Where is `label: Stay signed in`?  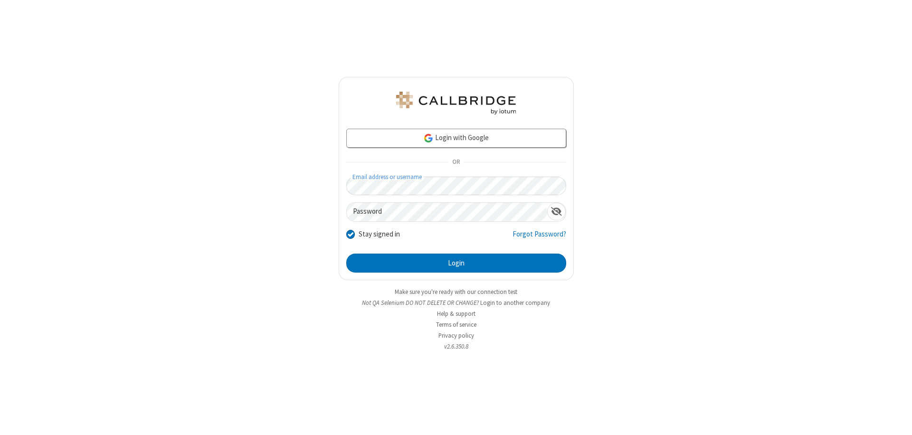 label: Stay signed in is located at coordinates (379, 234).